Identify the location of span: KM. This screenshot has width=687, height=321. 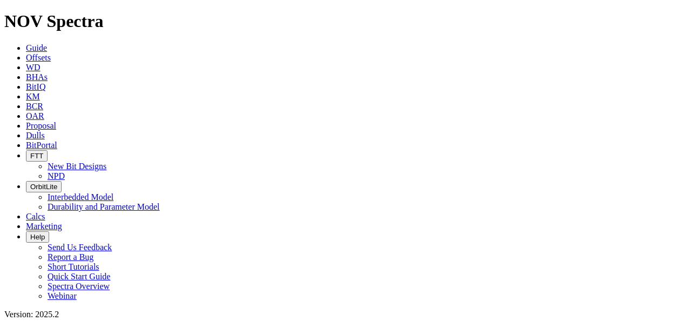
(33, 96).